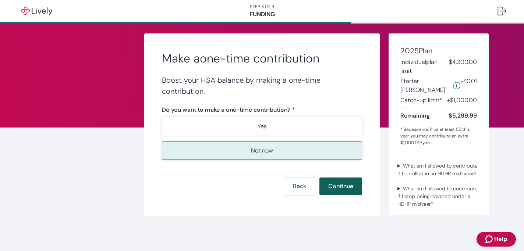  Describe the element at coordinates (424, 67) in the screenshot. I see `span: Individual plan limit` at that location.